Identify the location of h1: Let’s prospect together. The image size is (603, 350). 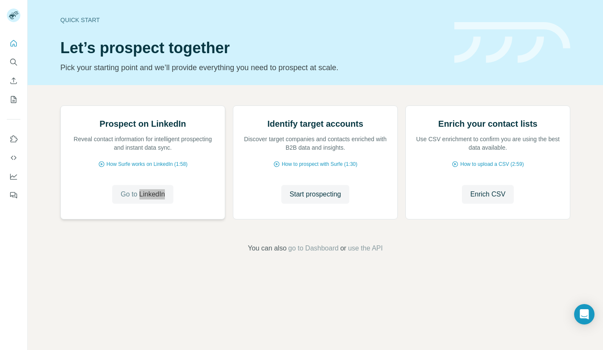
(252, 48).